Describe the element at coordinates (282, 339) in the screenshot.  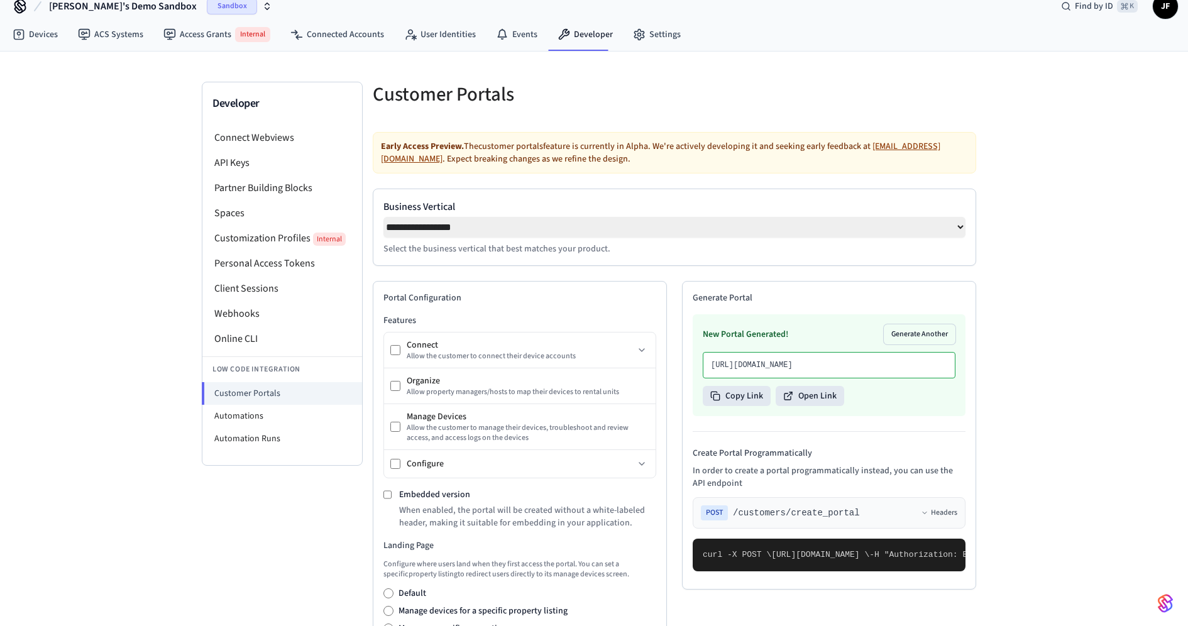
I see `li: Online CLI` at that location.